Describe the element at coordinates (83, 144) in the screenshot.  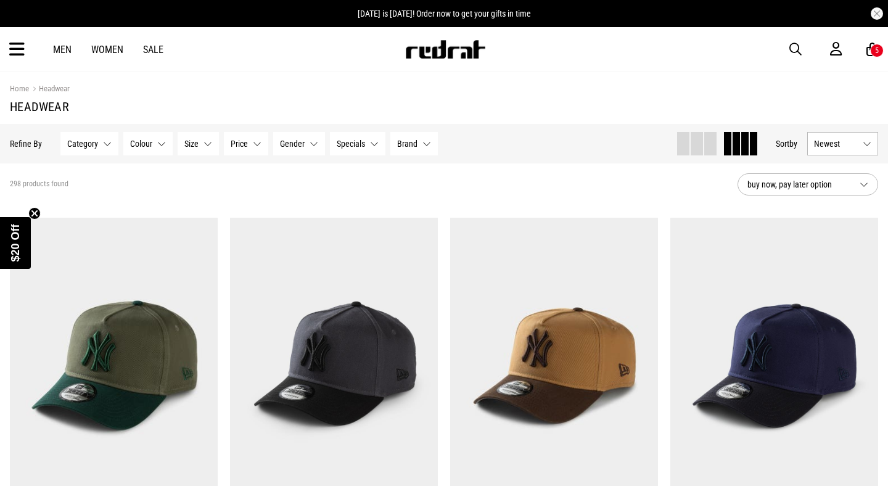
I see `span: Category` at that location.